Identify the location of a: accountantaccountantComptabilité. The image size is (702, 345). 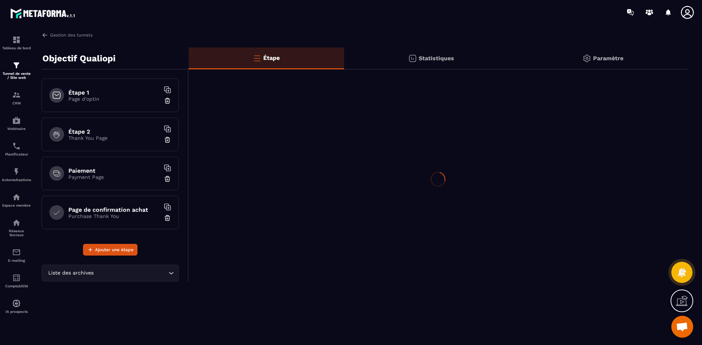
(16, 281).